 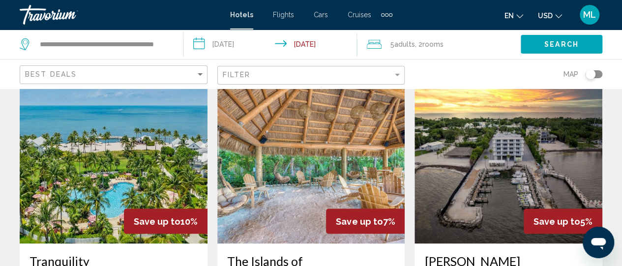 I want to click on mat-select: Sort by, so click(x=115, y=75).